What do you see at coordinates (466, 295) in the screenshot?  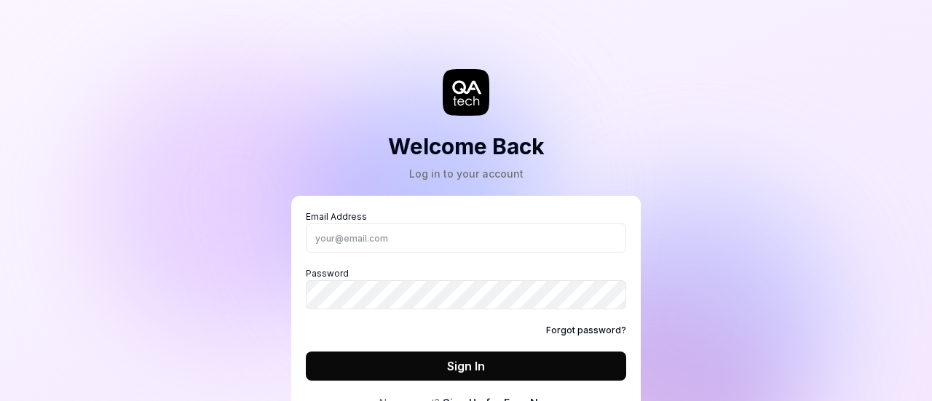 I see `input: Password` at bounding box center [466, 295].